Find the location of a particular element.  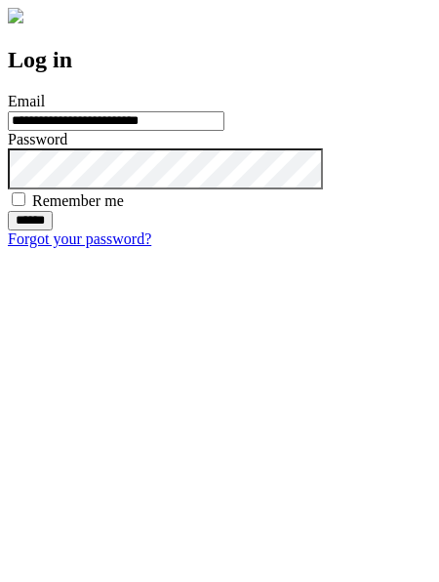

img: logo-4e3dc11c47720685a147b03b5a06dd966a58ff35d612b21f08c02c0306f2b779.png is located at coordinates (16, 16).